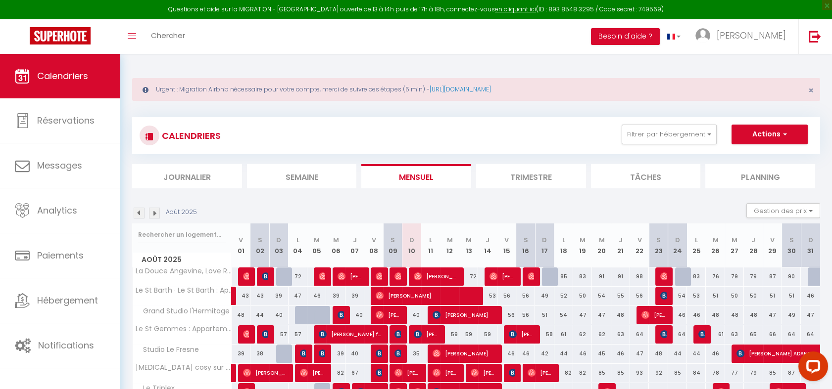 This screenshot has width=832, height=389. What do you see at coordinates (241, 354) in the screenshot?
I see `div: 39` at bounding box center [241, 354].